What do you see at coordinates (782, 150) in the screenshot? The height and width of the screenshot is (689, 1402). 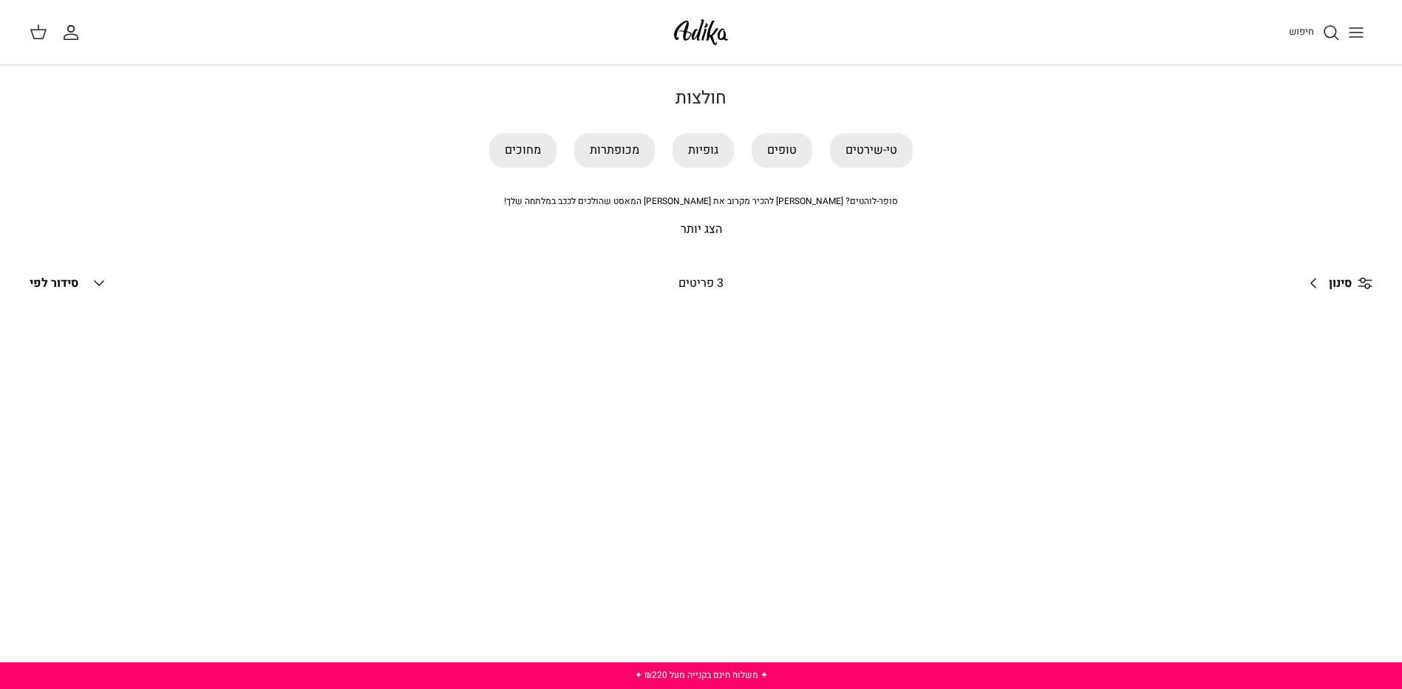 I see `a: טופים` at bounding box center [782, 150].